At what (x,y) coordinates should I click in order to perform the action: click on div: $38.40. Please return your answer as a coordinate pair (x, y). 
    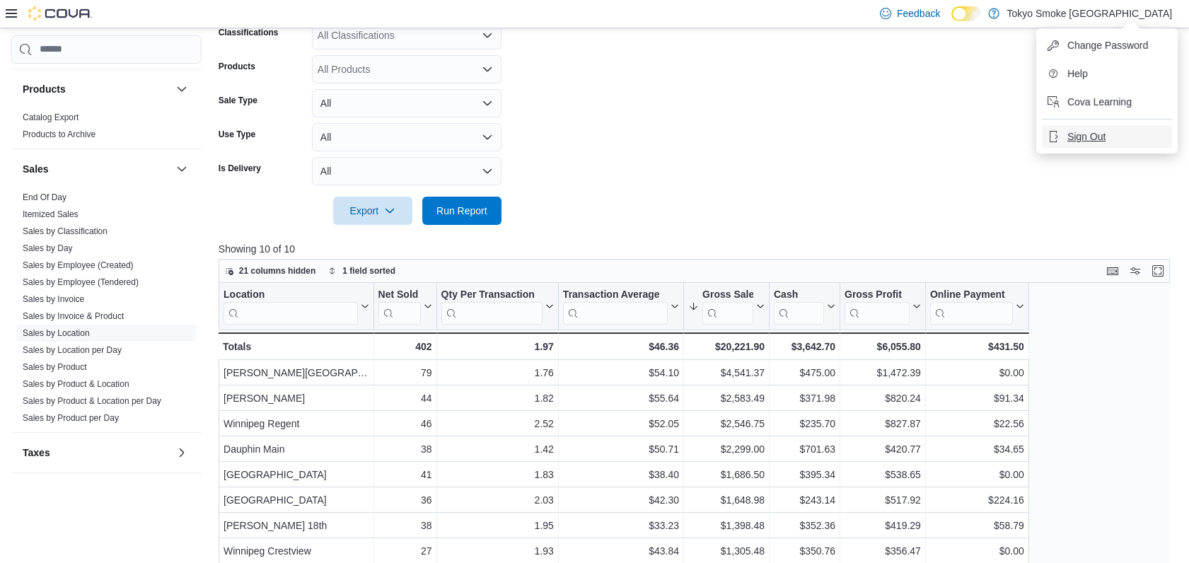
    Looking at the image, I should click on (621, 475).